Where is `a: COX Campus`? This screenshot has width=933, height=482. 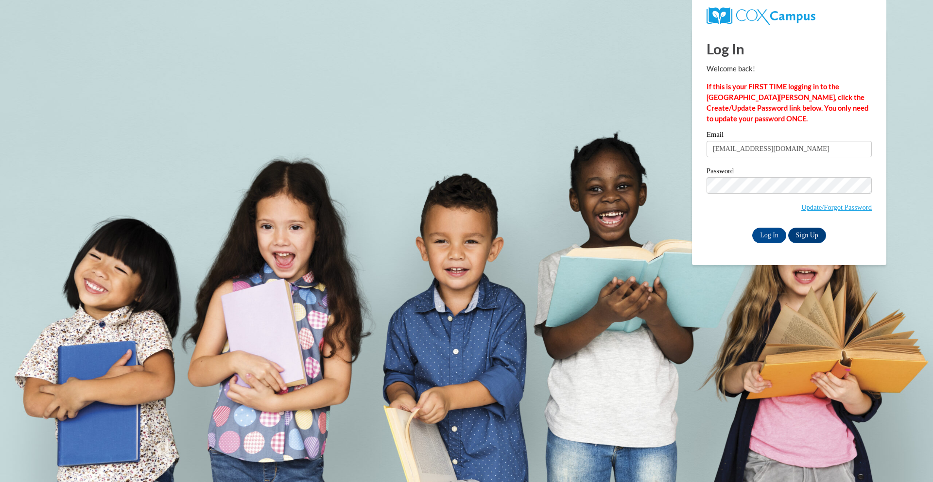
a: COX Campus is located at coordinates (789, 16).